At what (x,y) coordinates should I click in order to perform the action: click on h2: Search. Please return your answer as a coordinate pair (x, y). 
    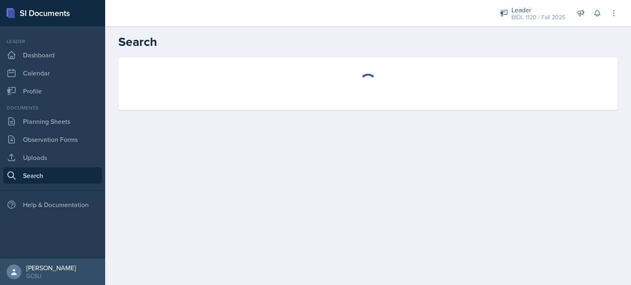
    Looking at the image, I should click on (368, 42).